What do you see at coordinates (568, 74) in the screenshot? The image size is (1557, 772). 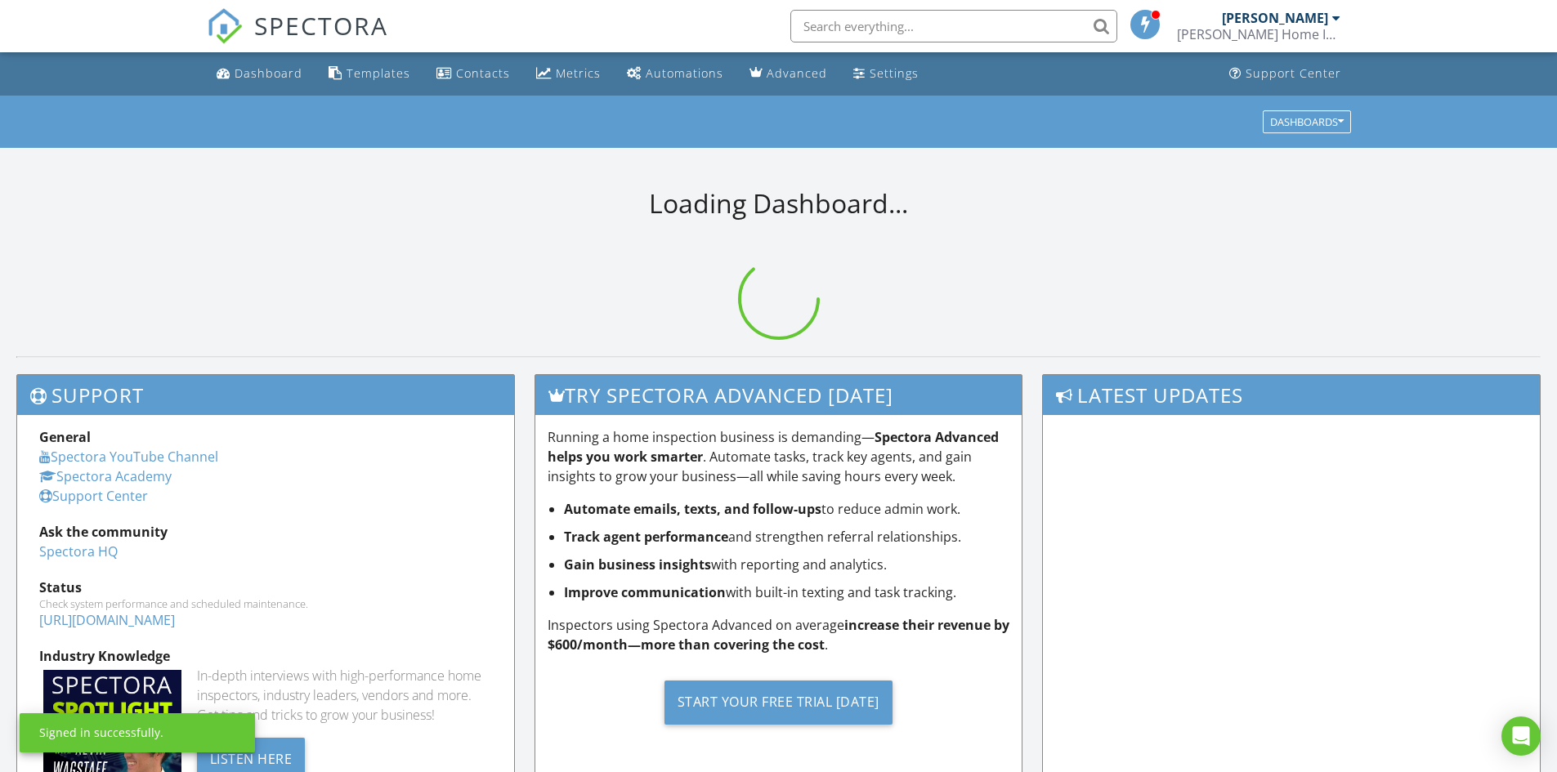 I see `a: Metrics` at bounding box center [568, 74].